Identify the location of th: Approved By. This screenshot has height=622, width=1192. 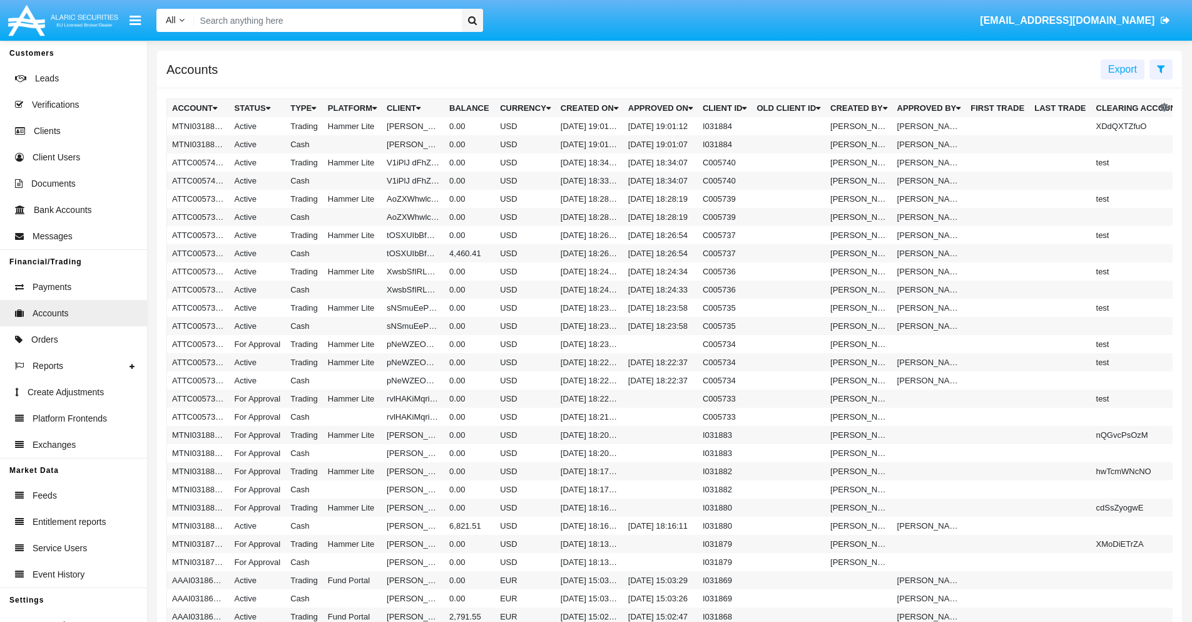
(930, 108).